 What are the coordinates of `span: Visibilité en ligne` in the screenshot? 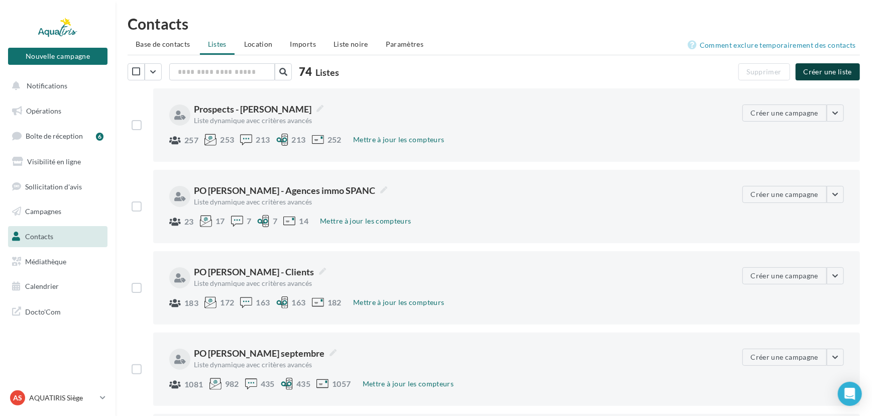 It's located at (54, 161).